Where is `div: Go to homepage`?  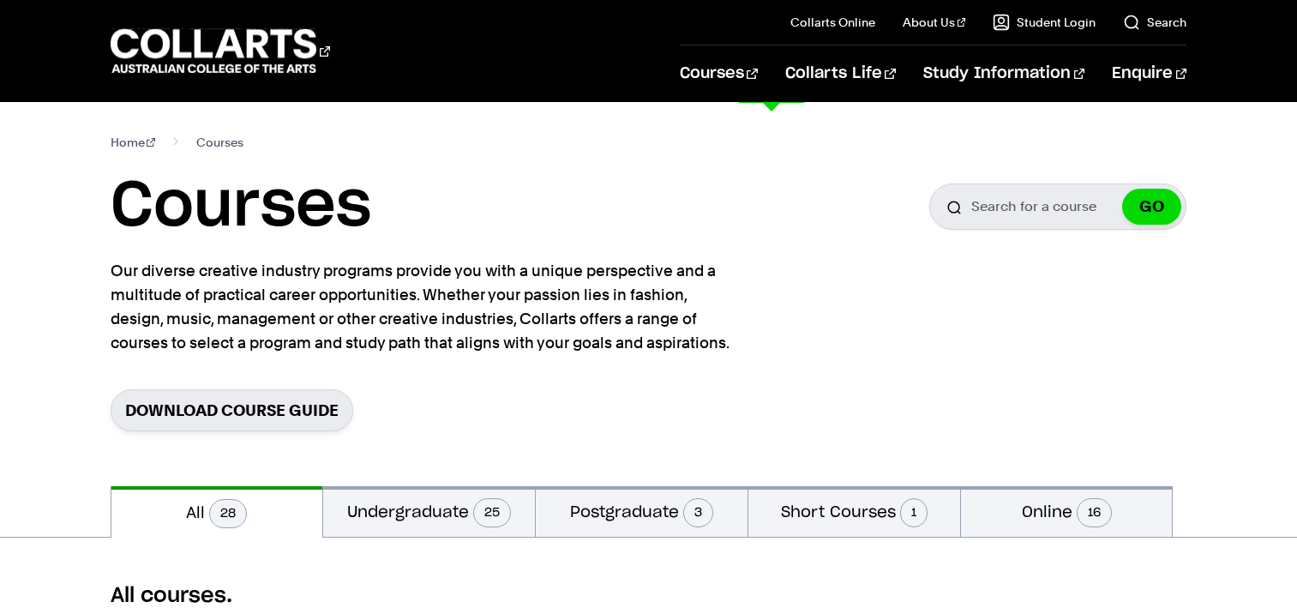 div: Go to homepage is located at coordinates (220, 51).